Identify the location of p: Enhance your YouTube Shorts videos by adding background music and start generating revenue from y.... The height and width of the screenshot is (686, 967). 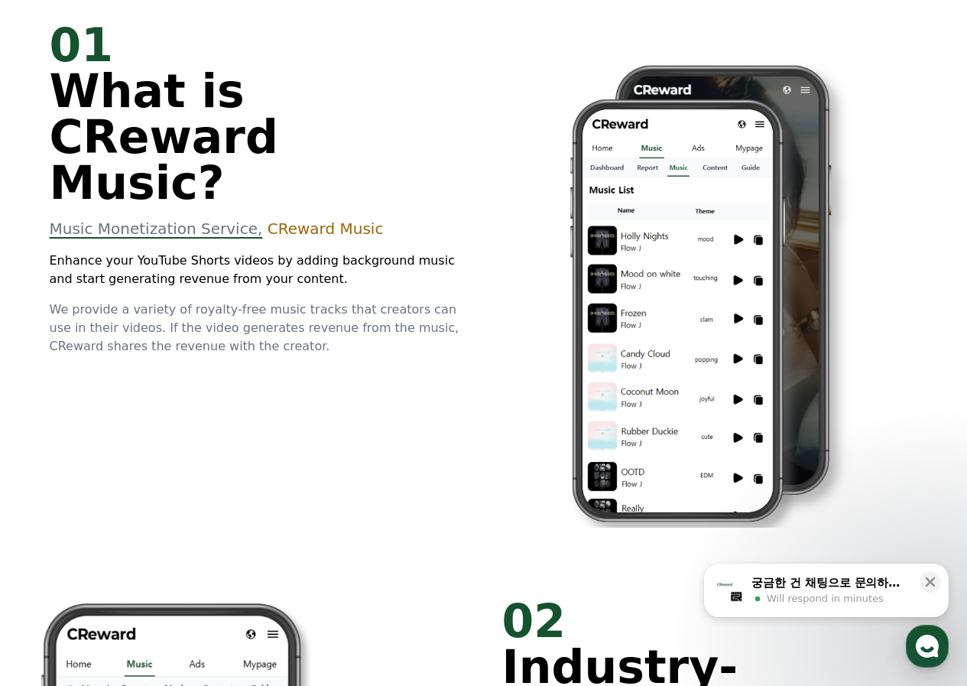
(258, 270).